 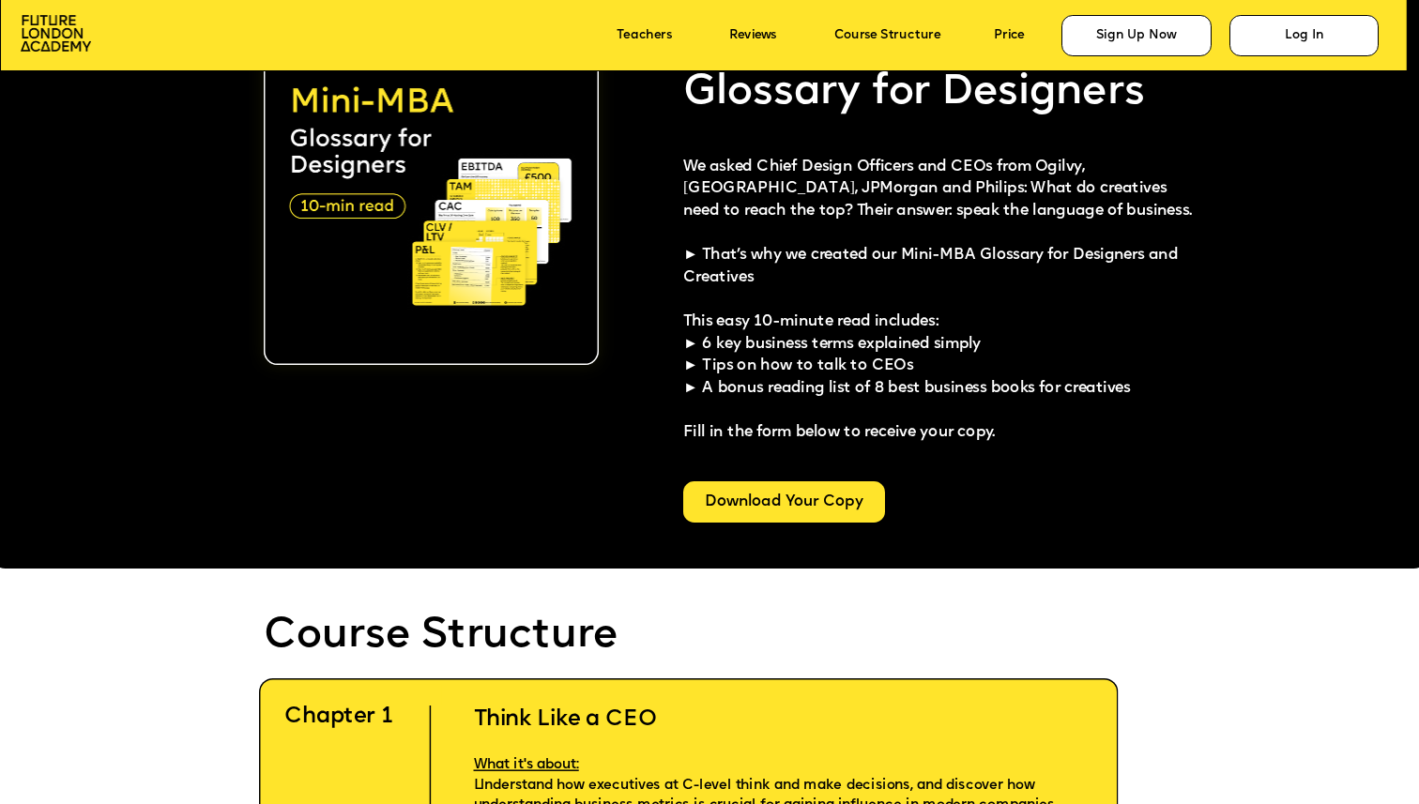 I want to click on p: Course Structure, so click(x=596, y=636).